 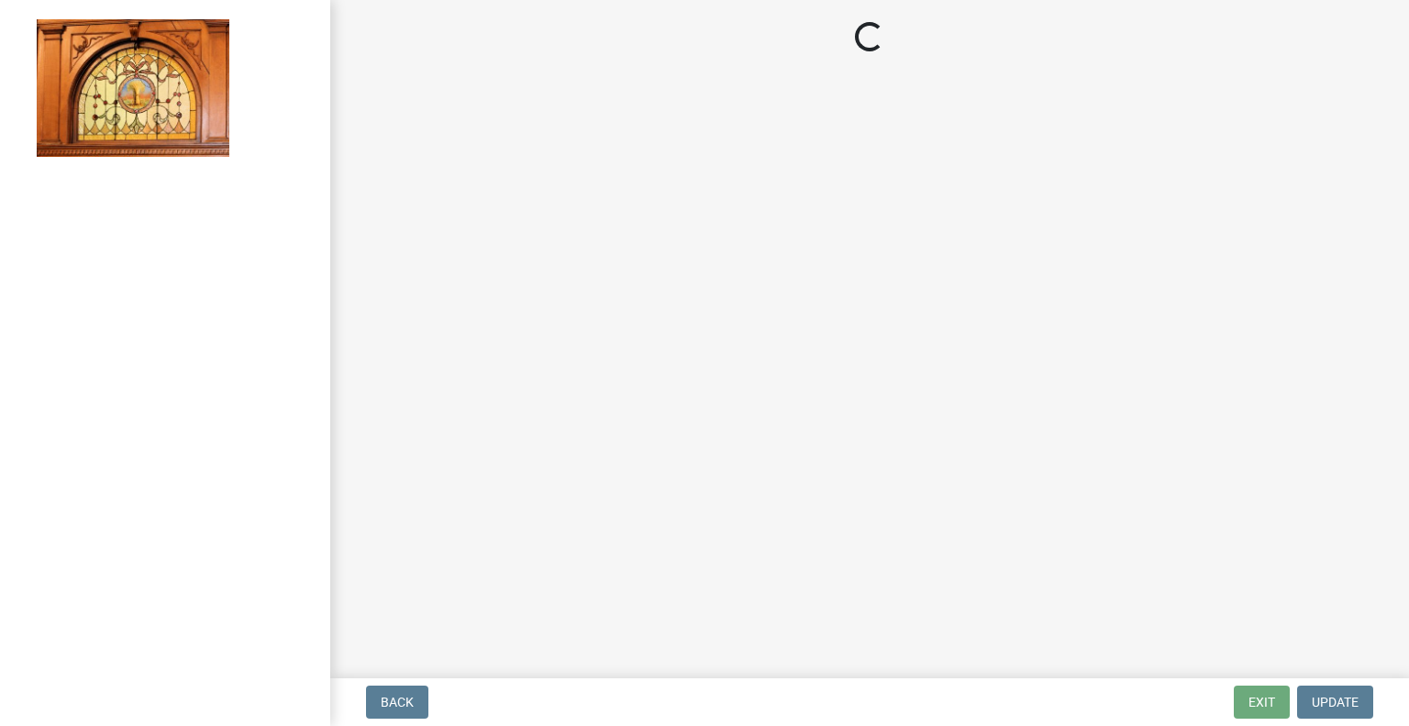 I want to click on span: Update, so click(x=1335, y=702).